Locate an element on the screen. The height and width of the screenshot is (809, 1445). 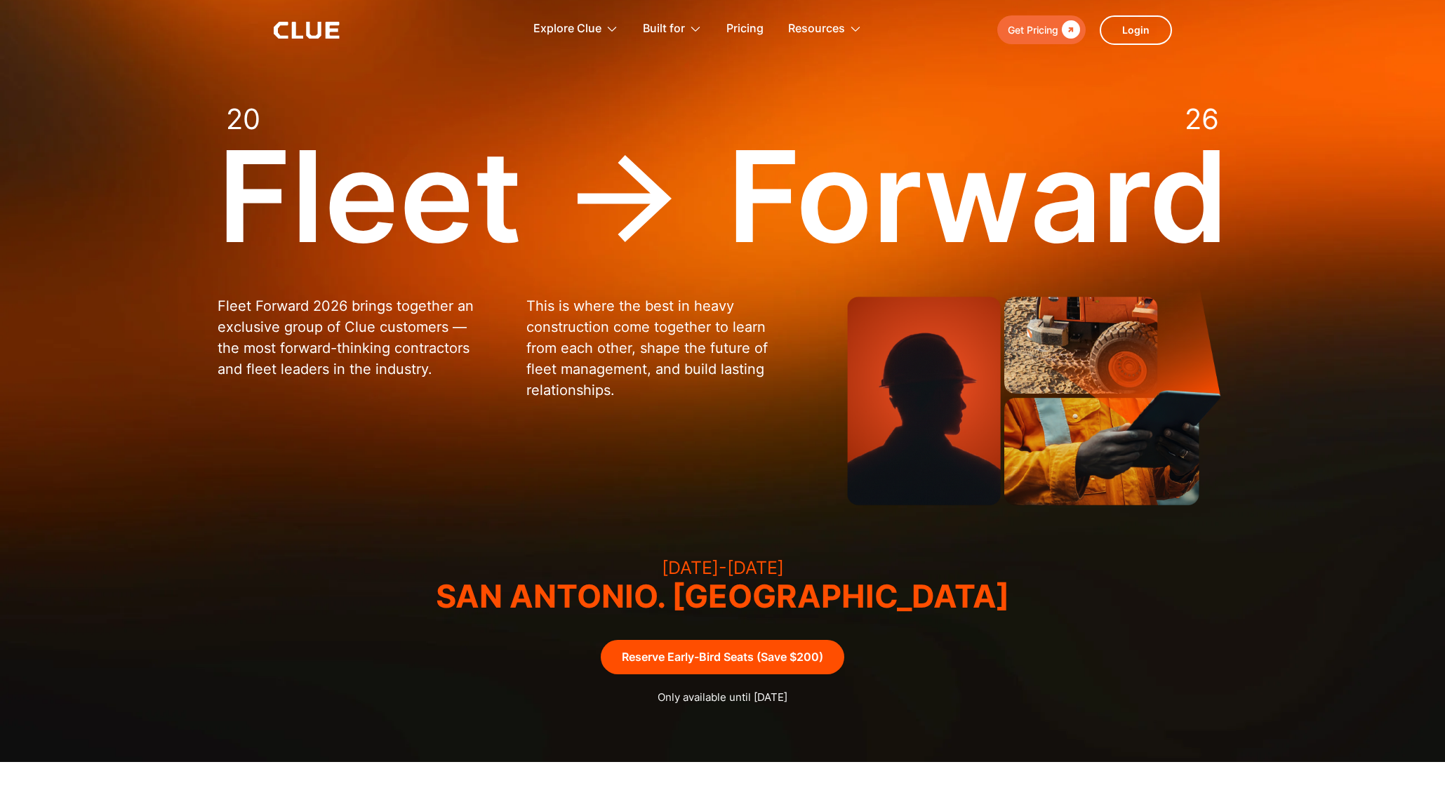
div: 20 is located at coordinates (243, 119).